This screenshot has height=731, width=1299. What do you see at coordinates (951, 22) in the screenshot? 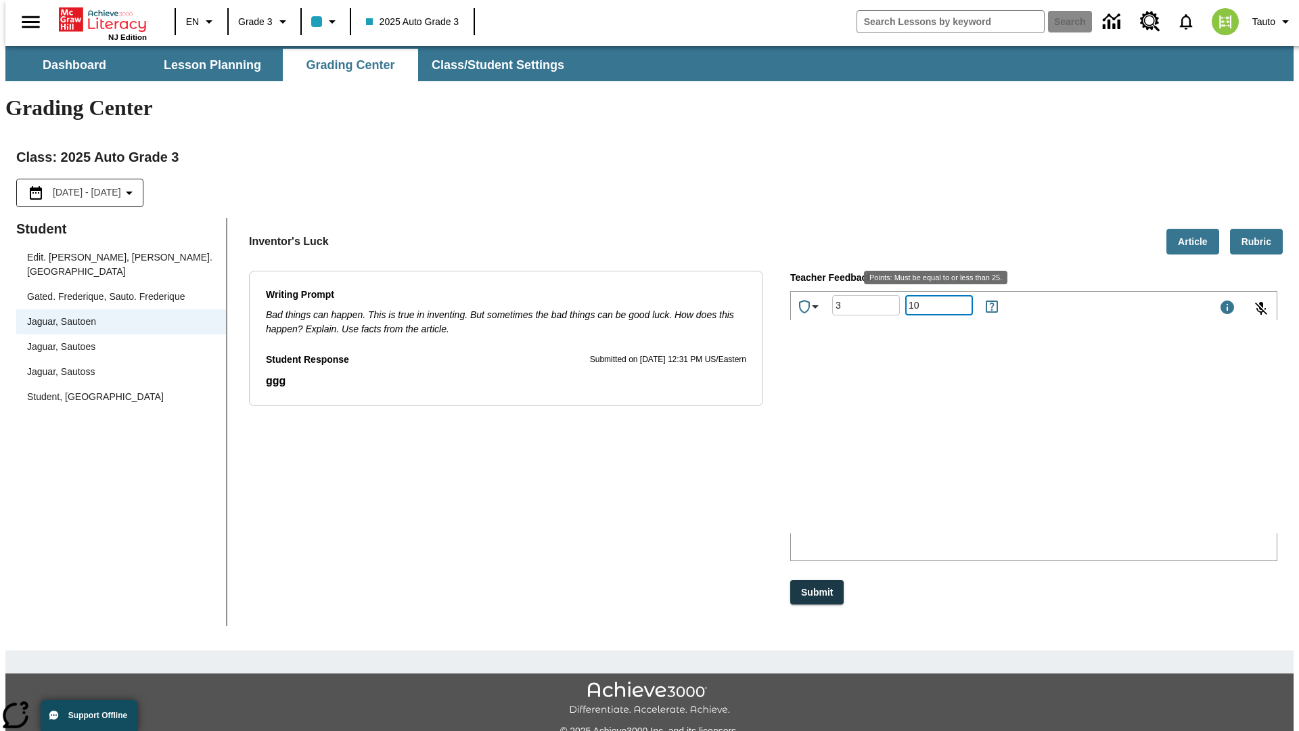
I see `input: search field` at bounding box center [951, 22].